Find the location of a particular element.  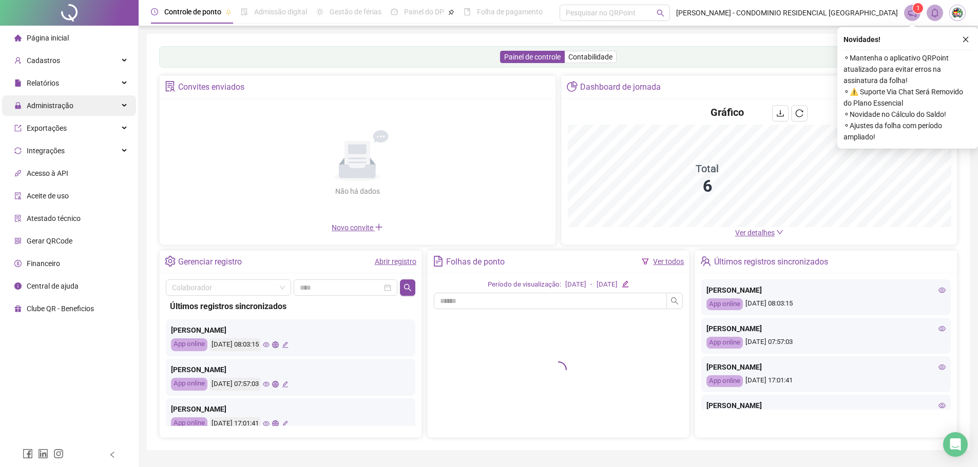

span: plus is located at coordinates (379, 227).